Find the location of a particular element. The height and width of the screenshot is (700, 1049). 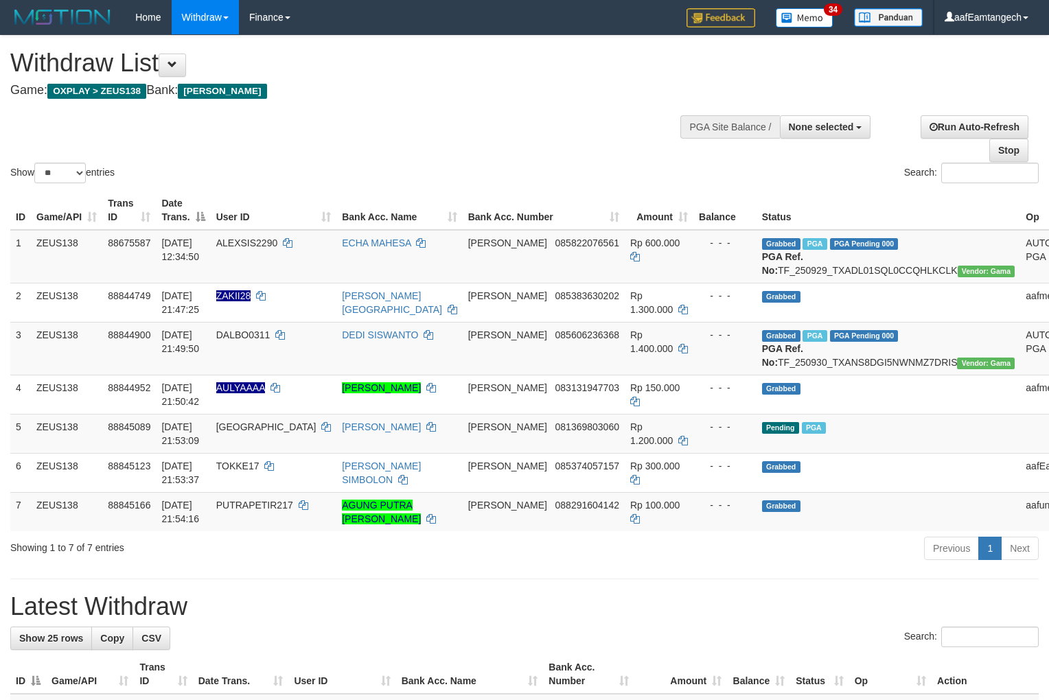

label: Show entries is located at coordinates (62, 173).